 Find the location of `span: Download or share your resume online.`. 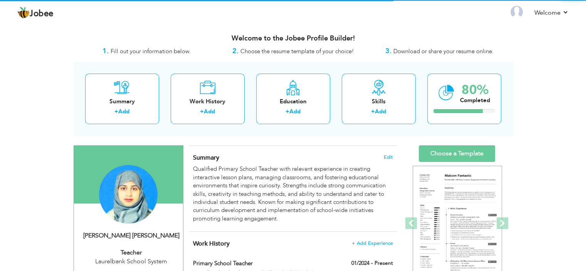

span: Download or share your resume online. is located at coordinates (444, 51).